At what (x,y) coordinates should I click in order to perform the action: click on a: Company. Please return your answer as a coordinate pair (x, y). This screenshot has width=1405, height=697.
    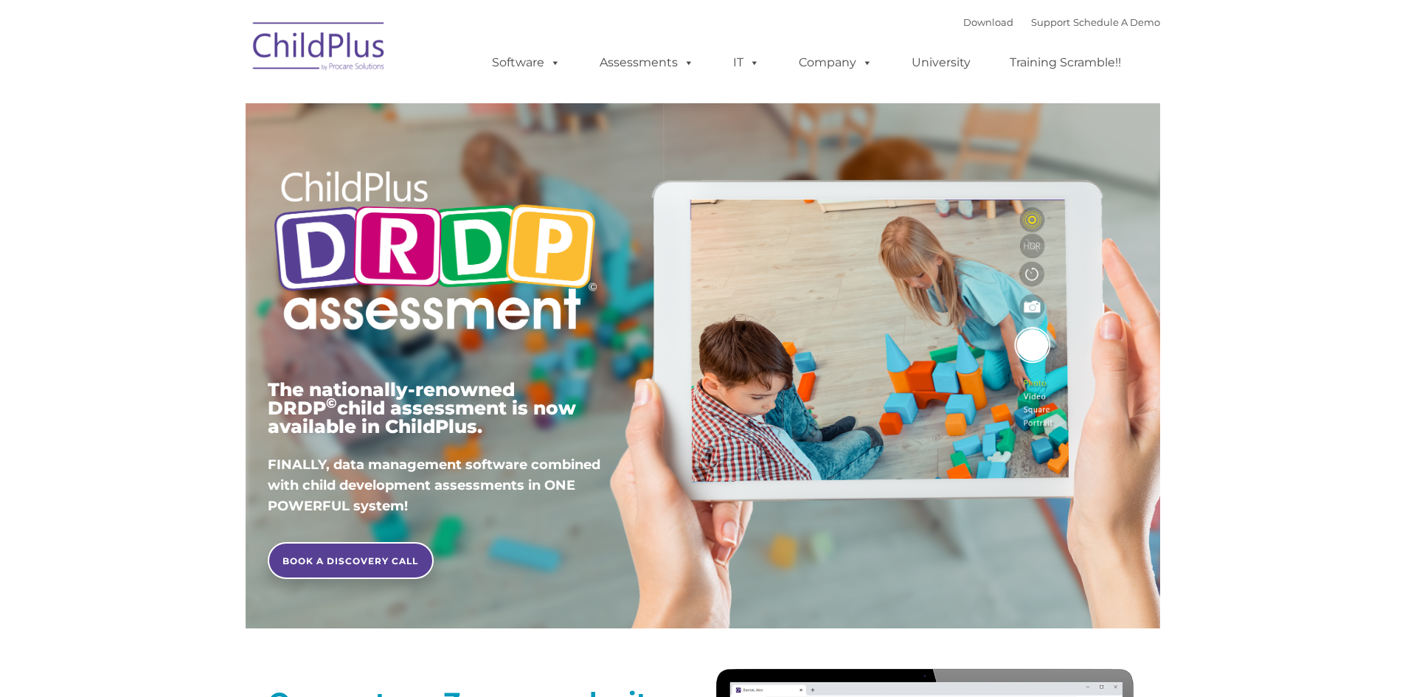
    Looking at the image, I should click on (836, 63).